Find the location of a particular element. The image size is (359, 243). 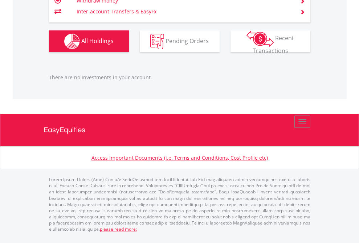

img: pending_instructions-wht.png is located at coordinates (157, 41).